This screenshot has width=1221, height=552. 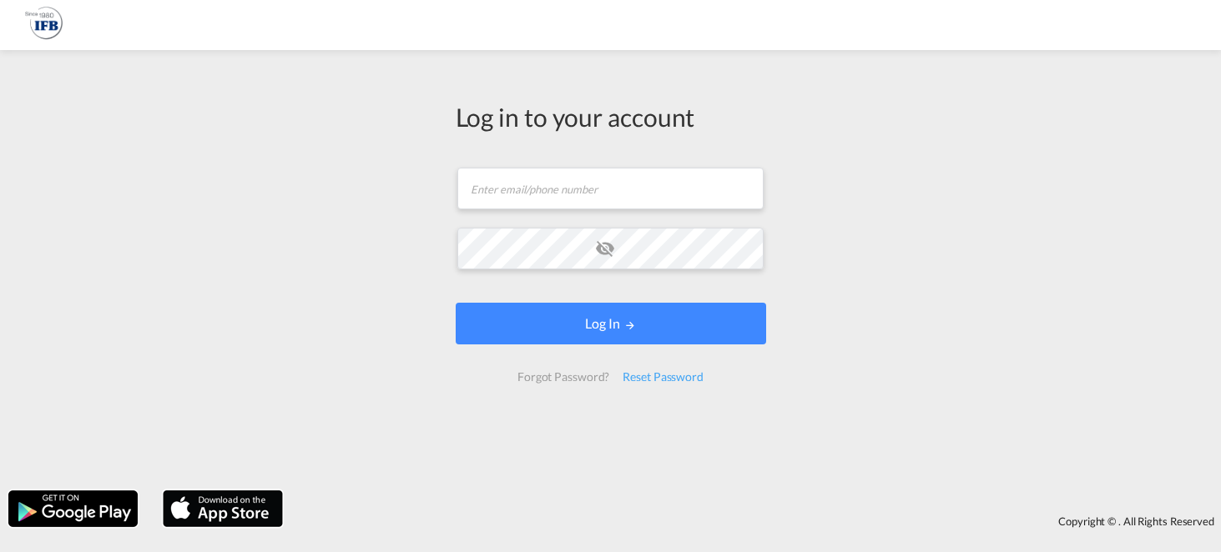 What do you see at coordinates (610, 189) in the screenshot?
I see `input: Enter email/phone number` at bounding box center [610, 189].